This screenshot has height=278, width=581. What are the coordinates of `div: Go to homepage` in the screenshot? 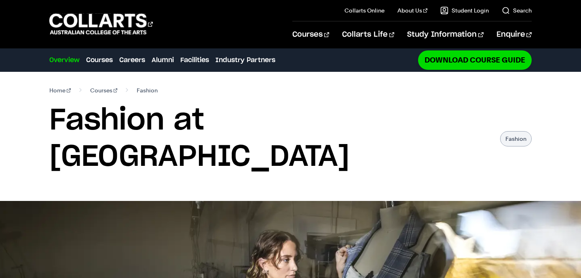 It's located at (101, 24).